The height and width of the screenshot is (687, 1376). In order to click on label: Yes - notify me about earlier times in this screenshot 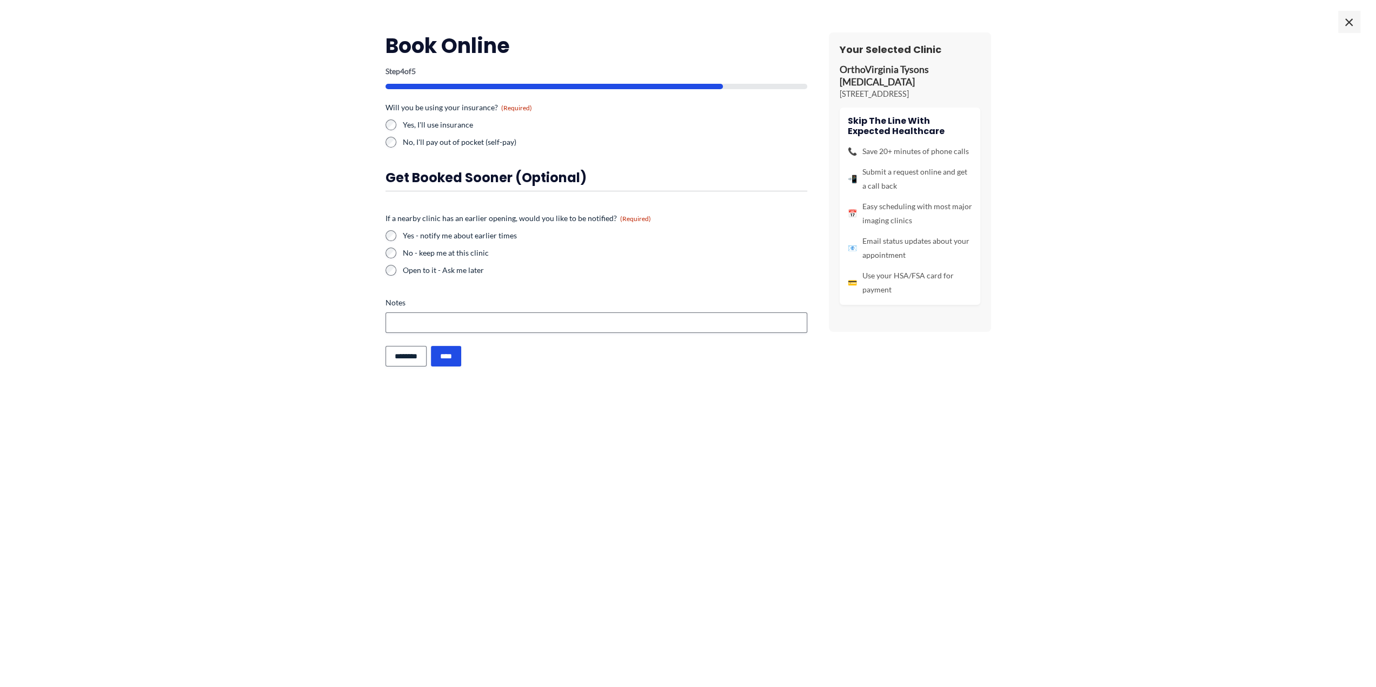, I will do `click(605, 236)`.